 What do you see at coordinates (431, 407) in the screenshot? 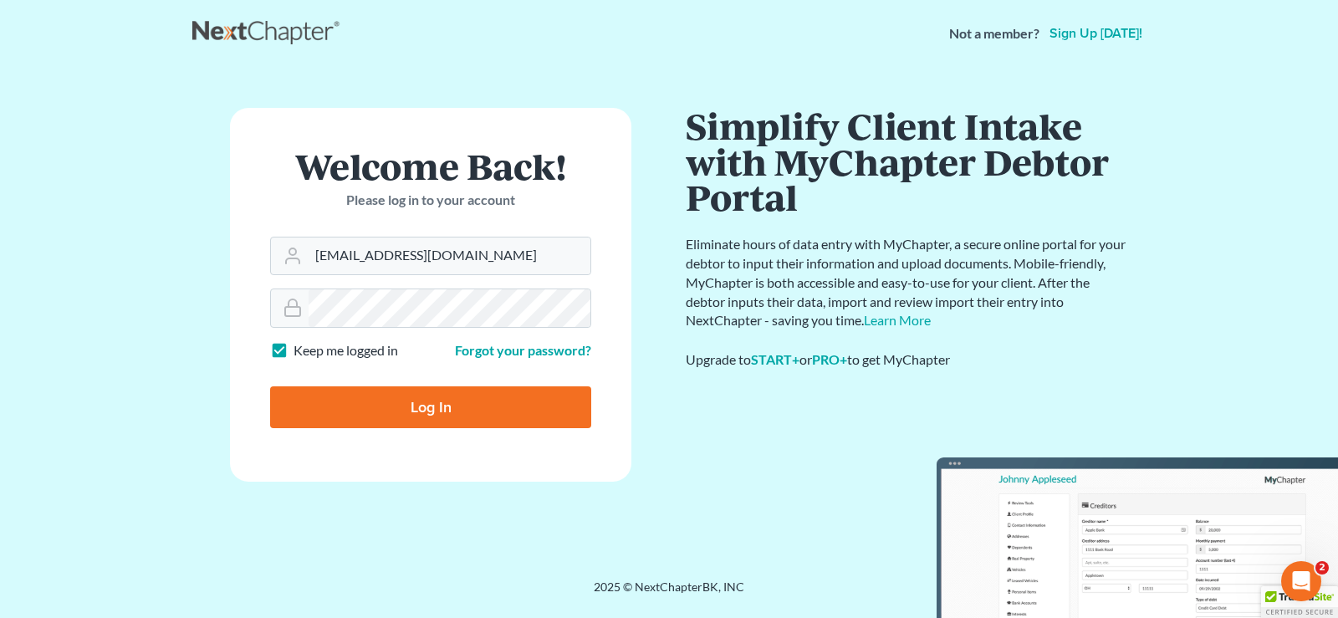
I see `input: Log In` at bounding box center [431, 407].